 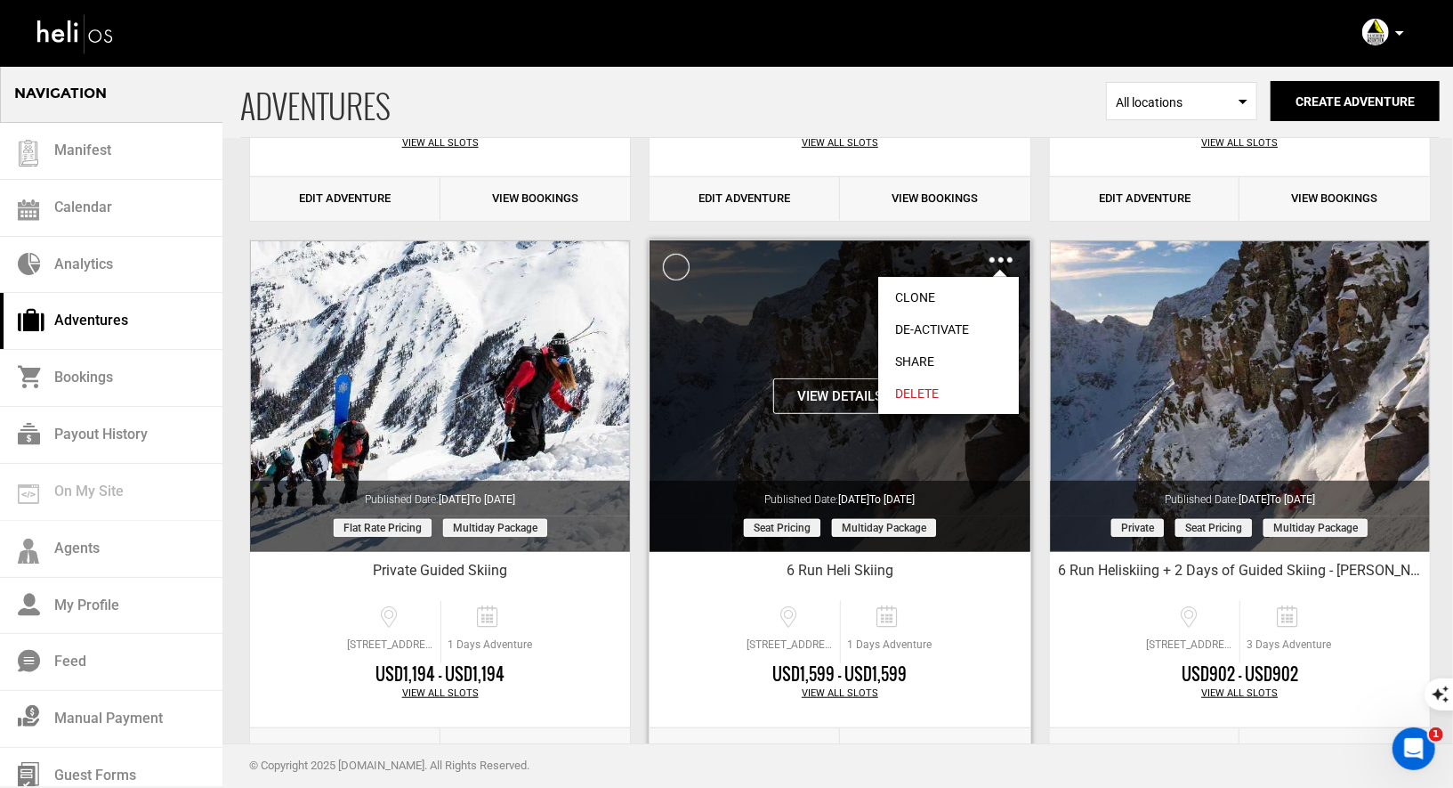 I want to click on a: Share, so click(x=949, y=361).